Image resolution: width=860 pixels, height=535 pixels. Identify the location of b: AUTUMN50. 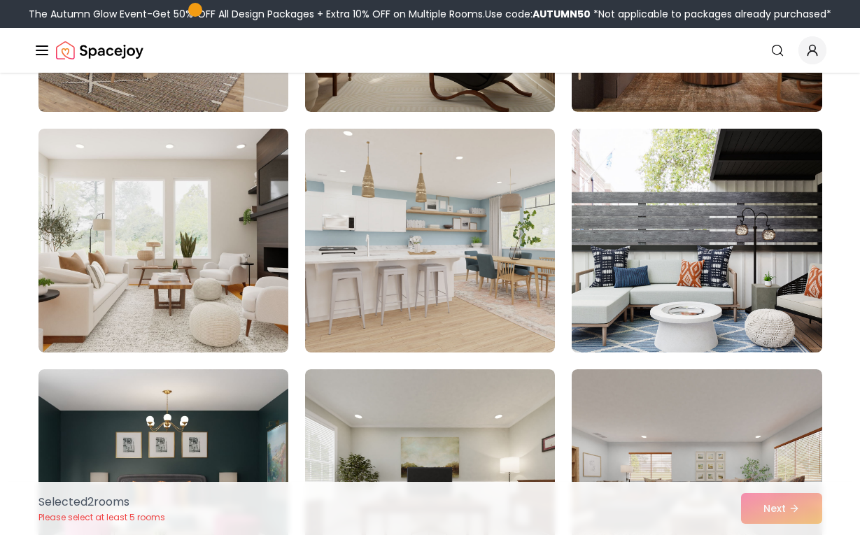
(561, 14).